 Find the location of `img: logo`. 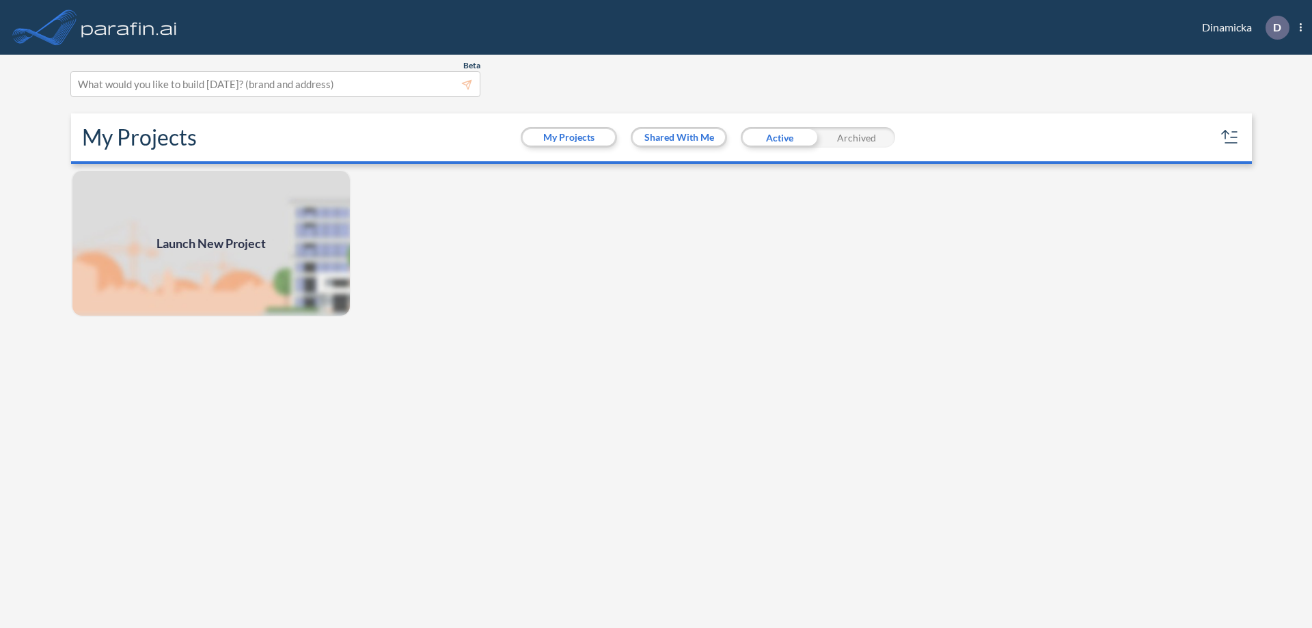

img: logo is located at coordinates (129, 27).